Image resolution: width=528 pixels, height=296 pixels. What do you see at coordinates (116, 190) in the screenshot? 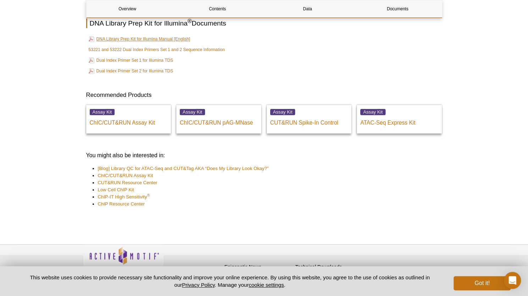
I see `a: Low Cell ChIP Kit` at bounding box center [116, 190].